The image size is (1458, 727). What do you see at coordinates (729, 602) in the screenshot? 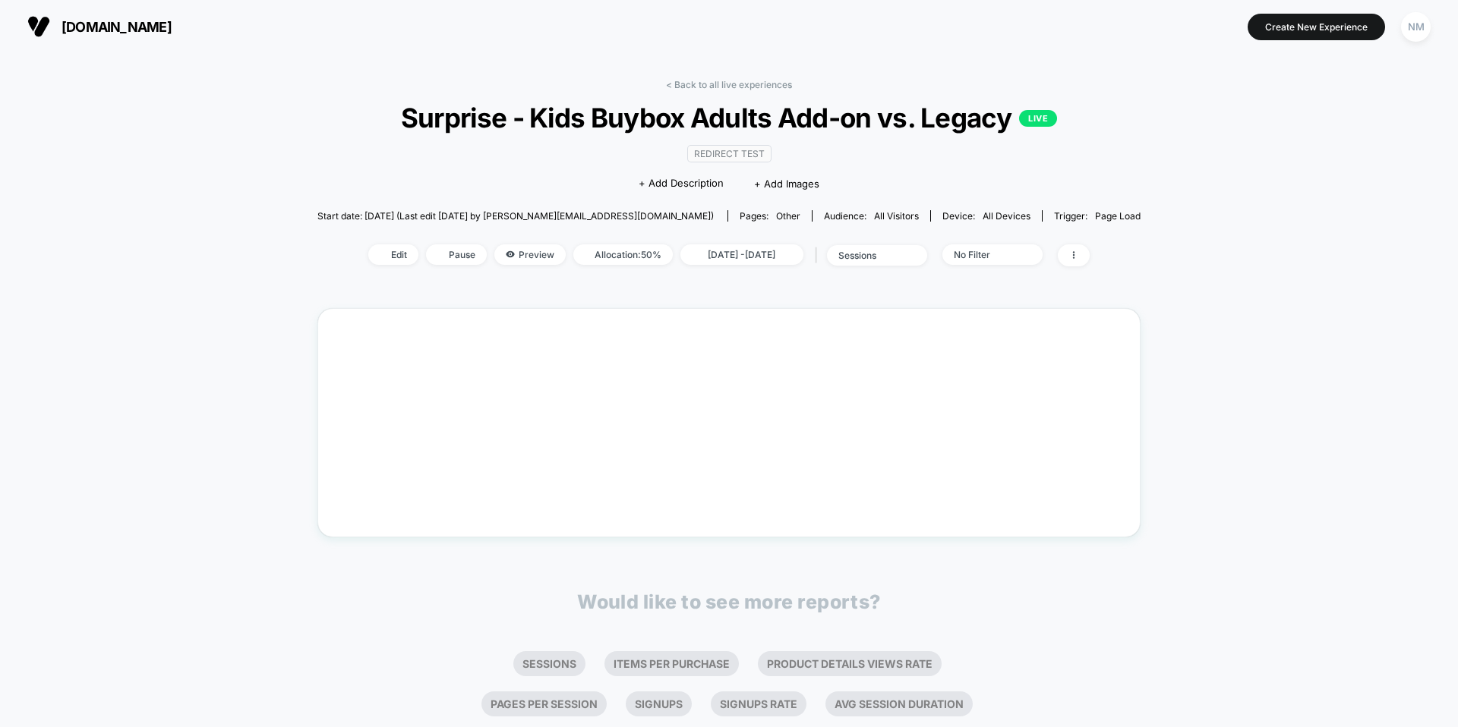
I see `p: Would like to see more reports?` at bounding box center [729, 602].